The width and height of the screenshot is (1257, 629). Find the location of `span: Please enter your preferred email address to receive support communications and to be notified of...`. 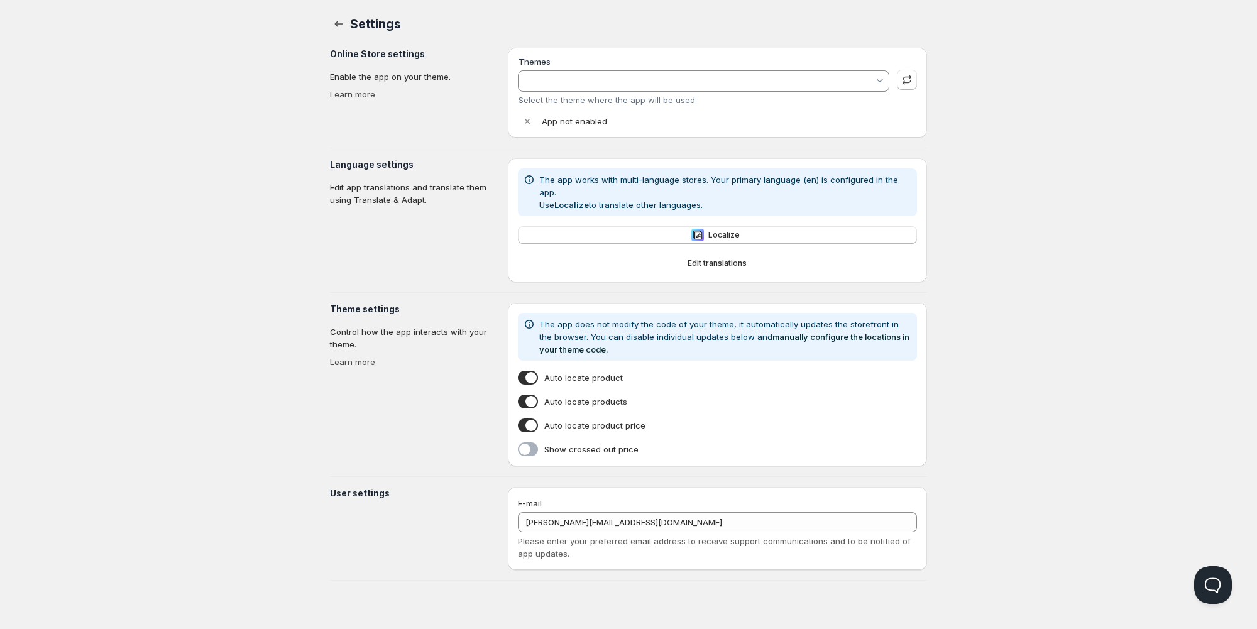

span: Please enter your preferred email address to receive support communications and to be notified of... is located at coordinates (714, 547).